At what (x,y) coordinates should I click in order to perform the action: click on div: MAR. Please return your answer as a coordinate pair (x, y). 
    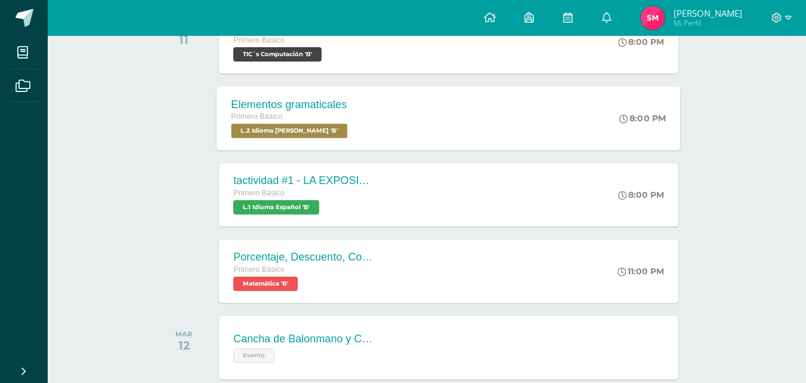
    Looking at the image, I should click on (184, 334).